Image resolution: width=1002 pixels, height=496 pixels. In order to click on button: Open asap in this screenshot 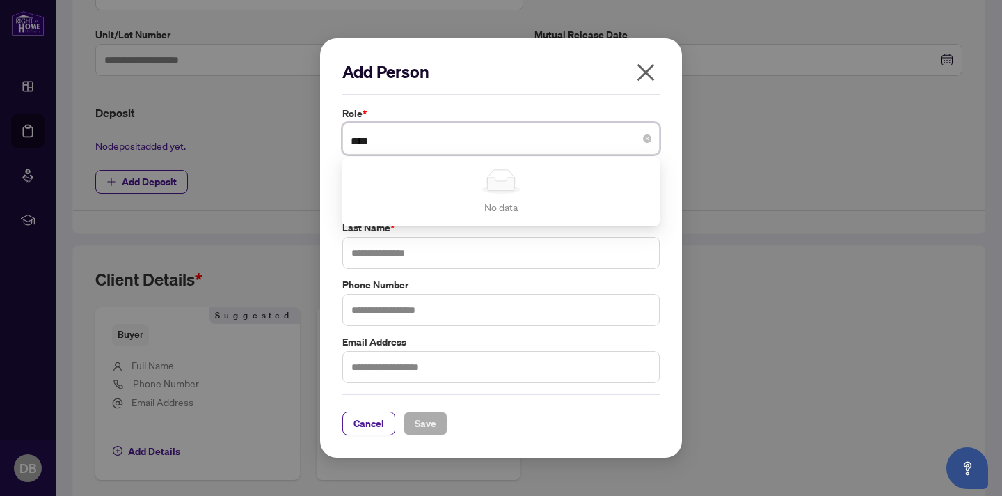, I will do `click(967, 468)`.